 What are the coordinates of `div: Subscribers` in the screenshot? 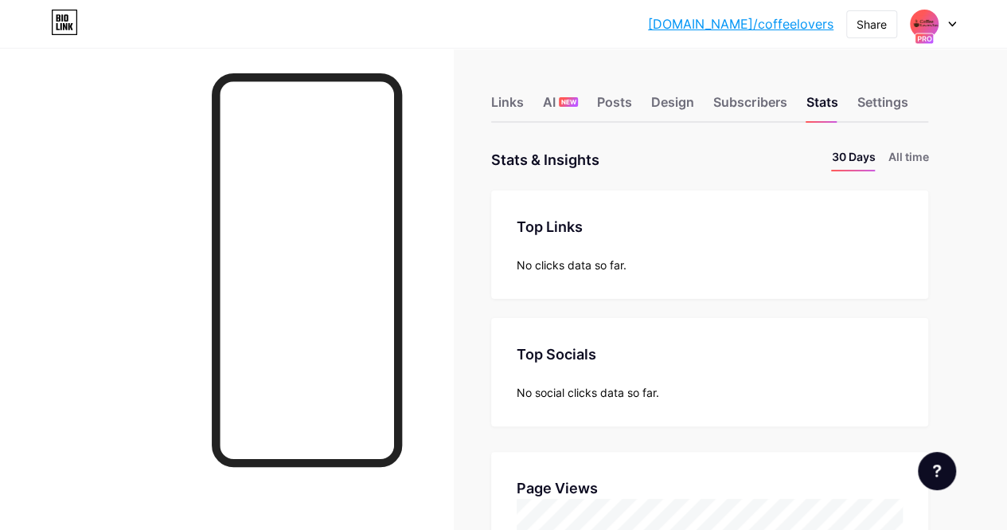 It's located at (750, 107).